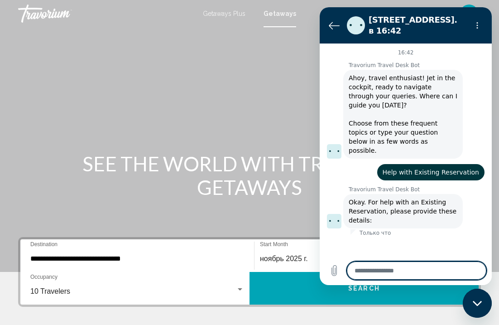 This screenshot has height=325, width=499. Describe the element at coordinates (280, 14) in the screenshot. I see `span: Getaways` at that location.